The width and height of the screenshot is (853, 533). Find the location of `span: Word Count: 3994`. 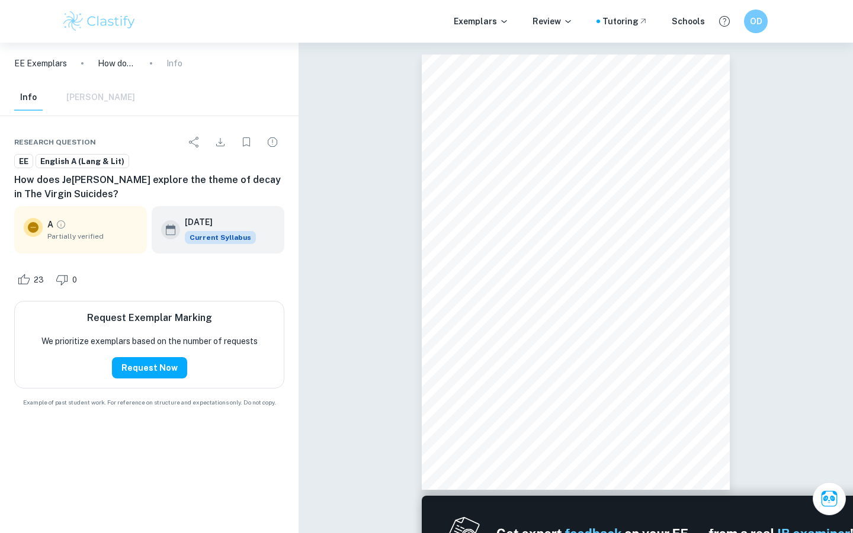

span: Word Count: 3994 is located at coordinates (482, 443).